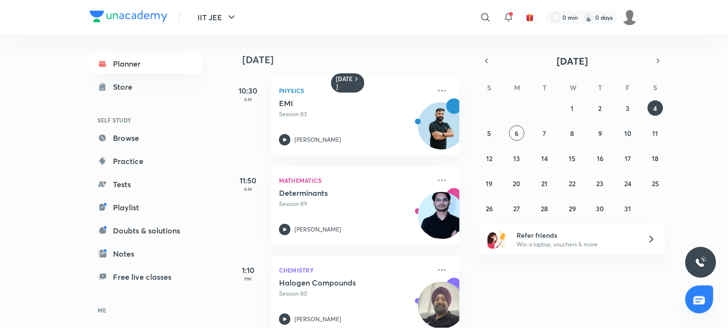 The image size is (728, 328). Describe the element at coordinates (146, 64) in the screenshot. I see `a: Planner` at that location.